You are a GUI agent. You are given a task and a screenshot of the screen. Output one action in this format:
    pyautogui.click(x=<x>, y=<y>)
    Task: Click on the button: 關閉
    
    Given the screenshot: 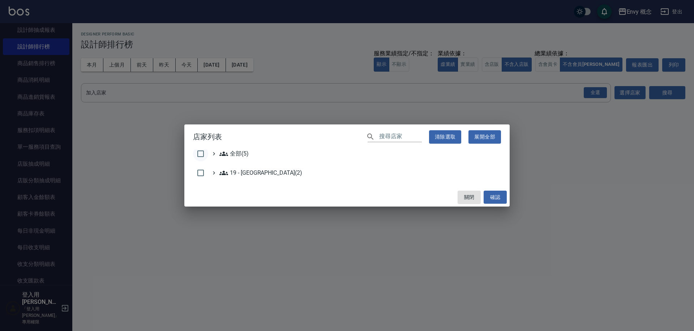 What is the action you would take?
    pyautogui.click(x=469, y=197)
    